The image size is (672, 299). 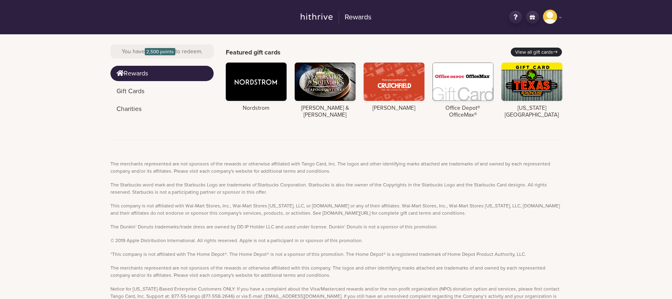 I want to click on p: The Starbucks word mark and the Starbucks Logo are trademarks of Starbucks Corporation. Starbucks..., so click(x=336, y=188).